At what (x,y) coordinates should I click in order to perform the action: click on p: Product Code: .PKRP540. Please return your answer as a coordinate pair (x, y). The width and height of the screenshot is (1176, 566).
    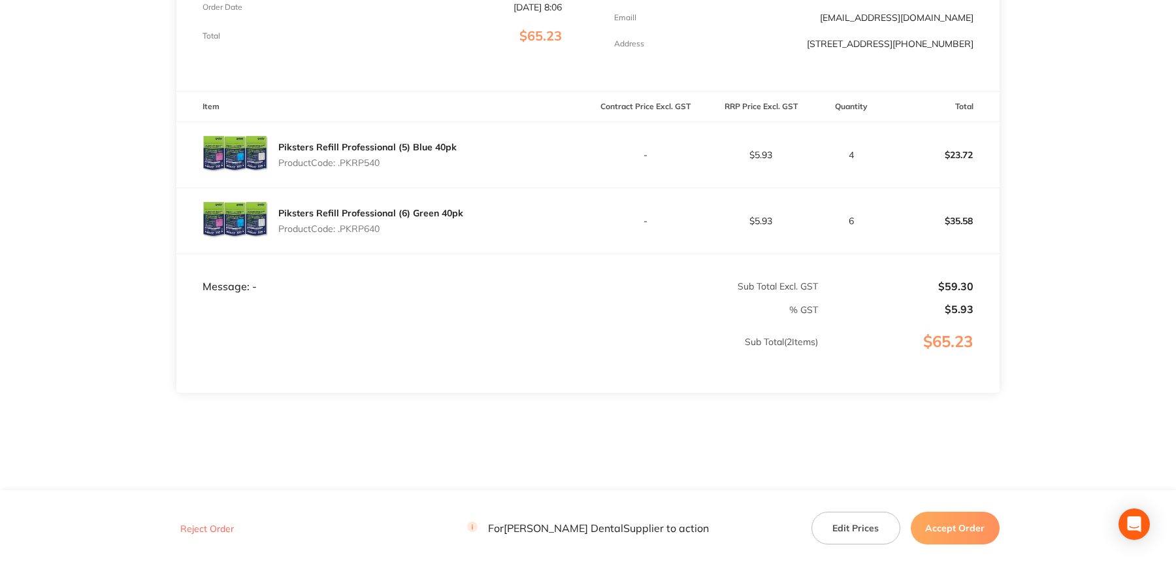
    Looking at the image, I should click on (367, 163).